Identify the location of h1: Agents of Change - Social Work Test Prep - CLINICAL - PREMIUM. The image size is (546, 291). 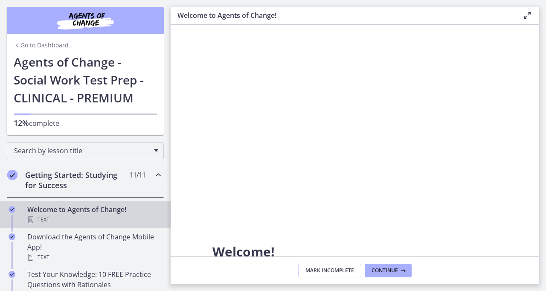
(85, 80).